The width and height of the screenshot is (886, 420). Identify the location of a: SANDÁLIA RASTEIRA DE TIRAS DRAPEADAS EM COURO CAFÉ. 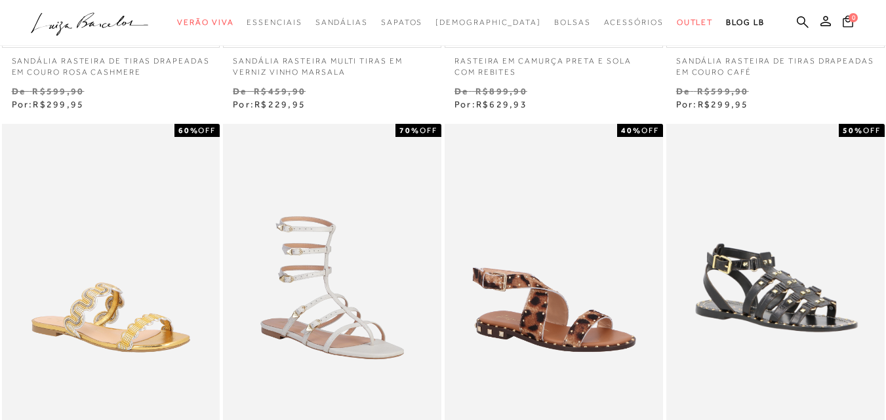
(775, 63).